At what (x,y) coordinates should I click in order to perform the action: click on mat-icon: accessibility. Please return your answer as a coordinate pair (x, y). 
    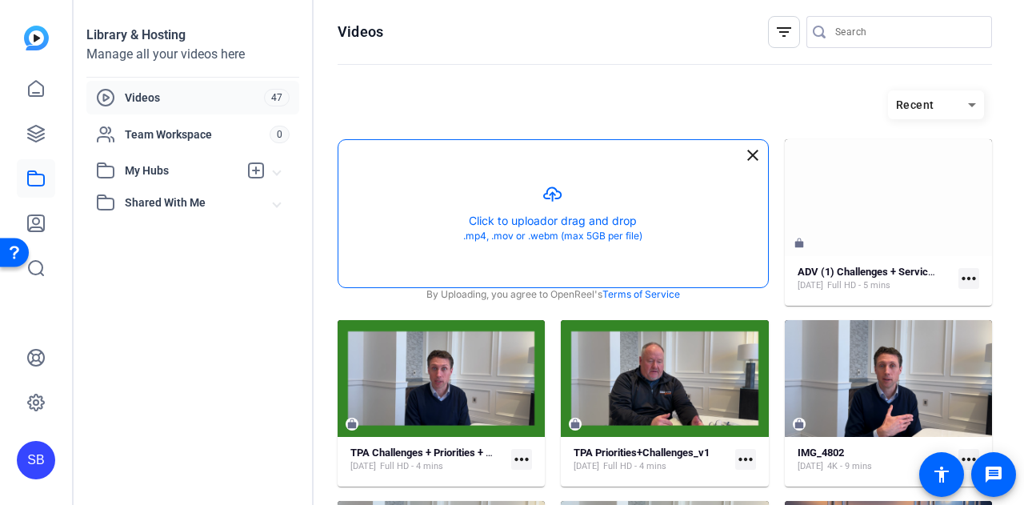
    Looking at the image, I should click on (942, 474).